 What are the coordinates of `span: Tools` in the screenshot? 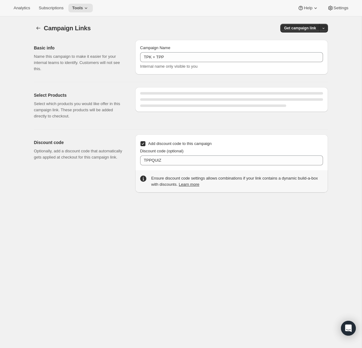 It's located at (77, 8).